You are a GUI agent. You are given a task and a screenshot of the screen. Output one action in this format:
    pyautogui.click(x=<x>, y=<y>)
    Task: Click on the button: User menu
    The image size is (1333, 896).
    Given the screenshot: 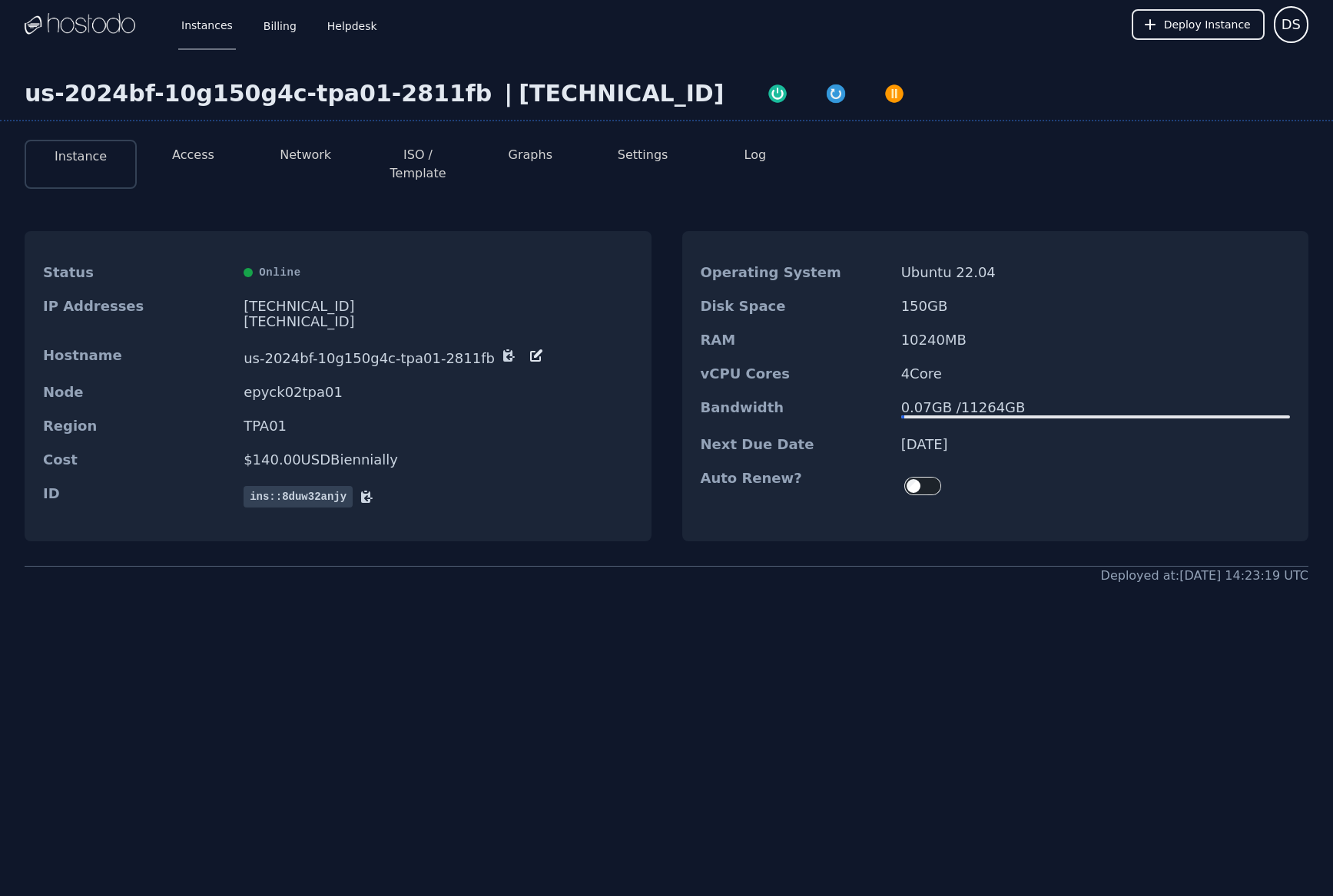 What is the action you would take?
    pyautogui.click(x=1291, y=24)
    